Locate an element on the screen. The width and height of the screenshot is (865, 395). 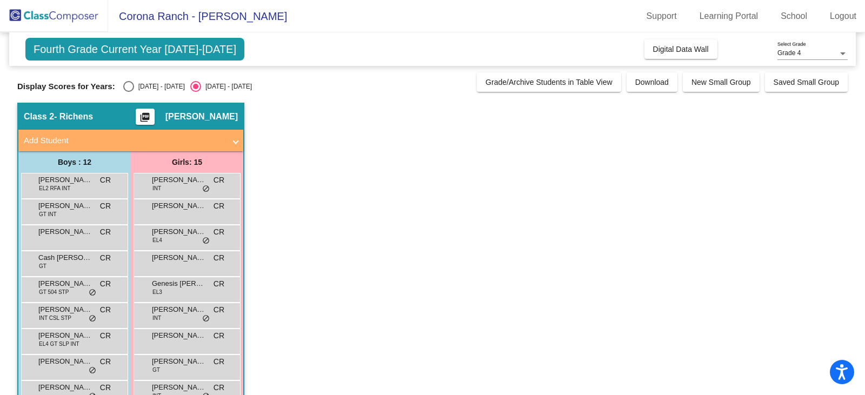
mat-icon: picture_as_pdf is located at coordinates (145, 119).